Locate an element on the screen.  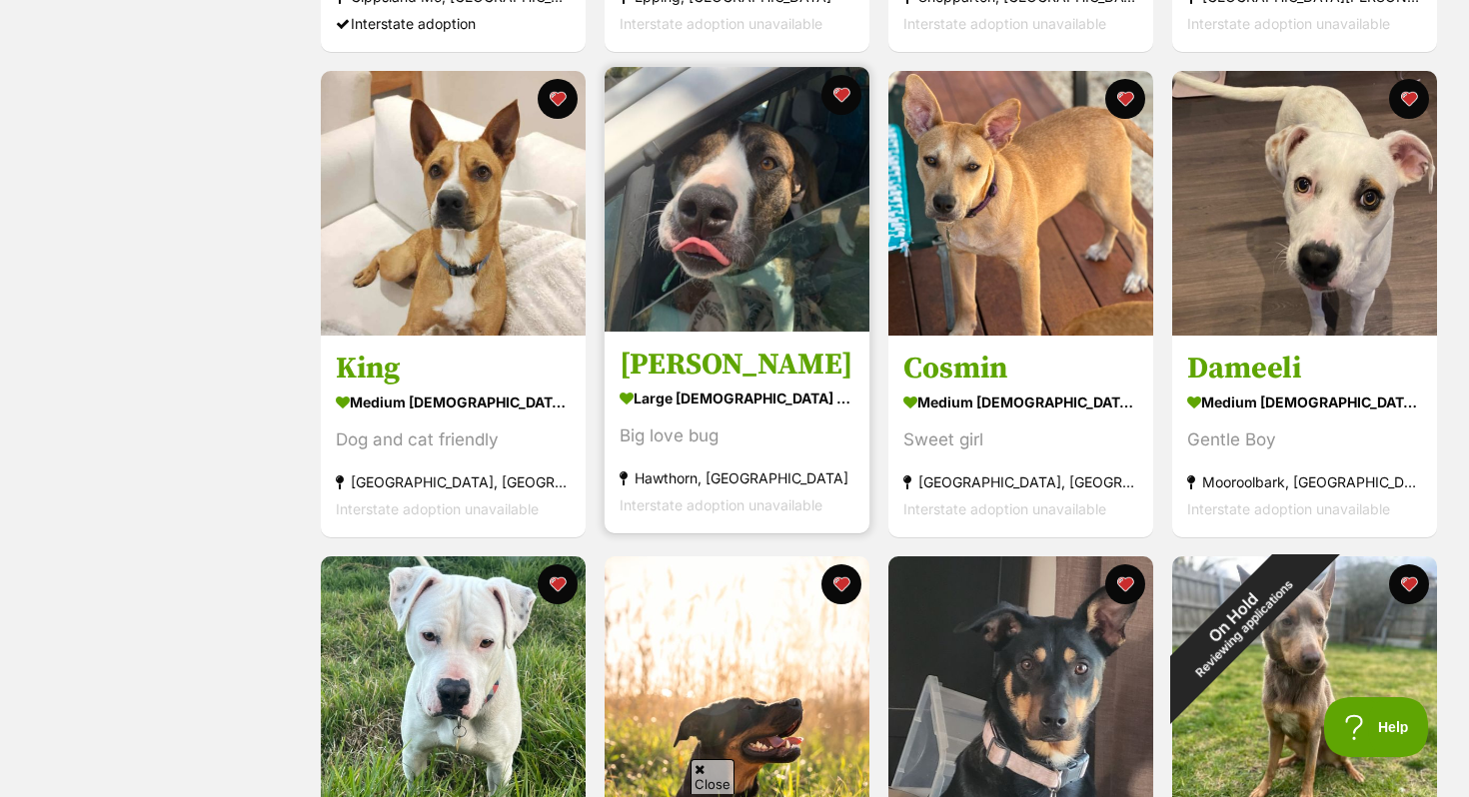
div: Dog and cat friendly is located at coordinates (453, 440).